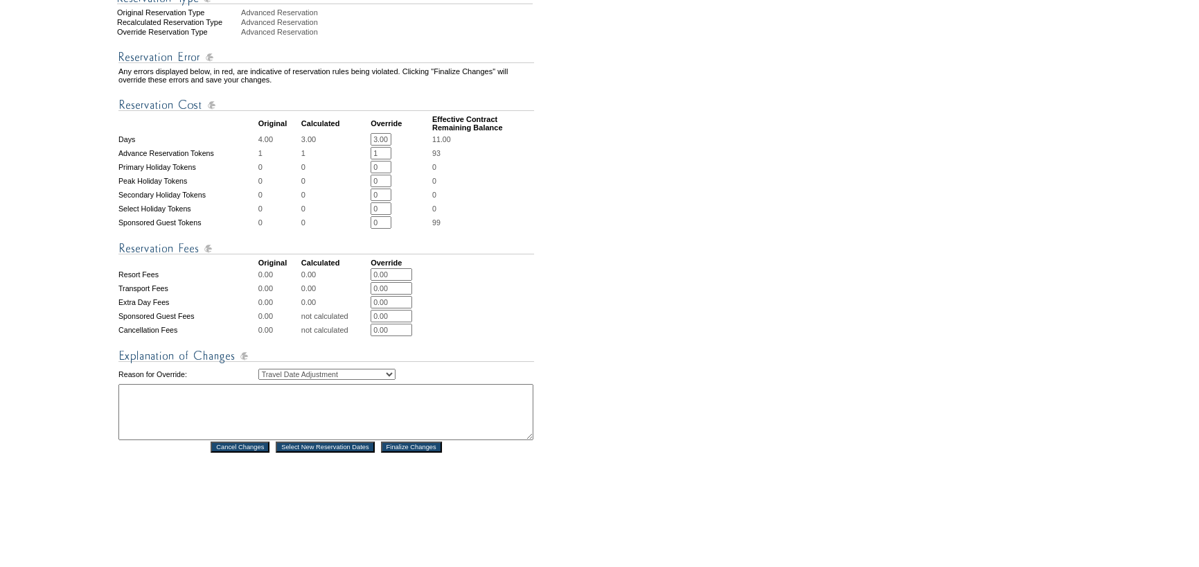 The height and width of the screenshot is (567, 1199). I want to click on div: Original Reservation Type, so click(178, 12).